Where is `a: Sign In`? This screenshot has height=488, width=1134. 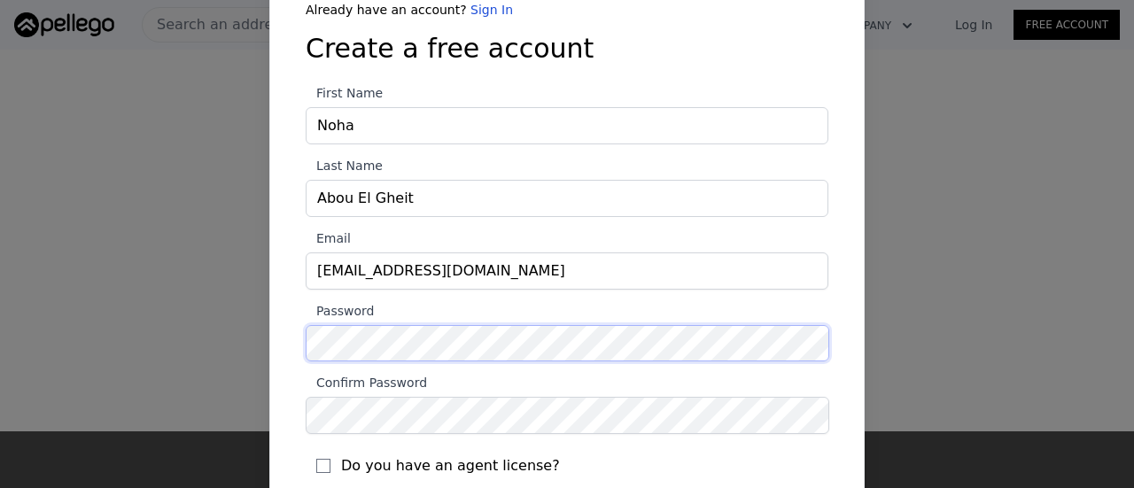 a: Sign In is located at coordinates (492, 10).